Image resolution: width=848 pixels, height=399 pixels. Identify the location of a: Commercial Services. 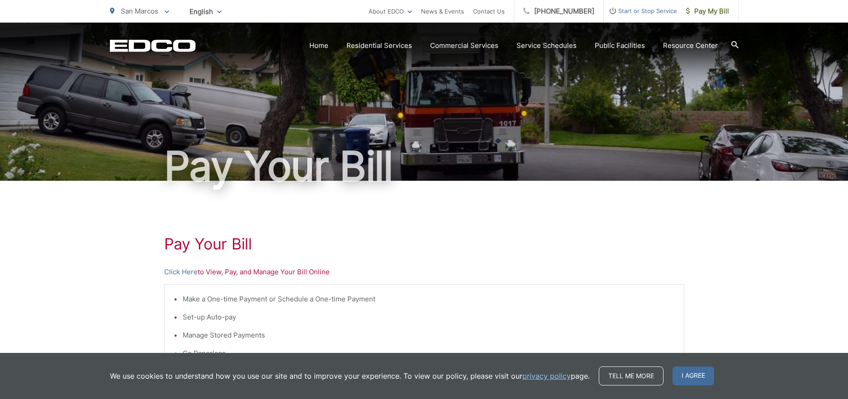
(464, 46).